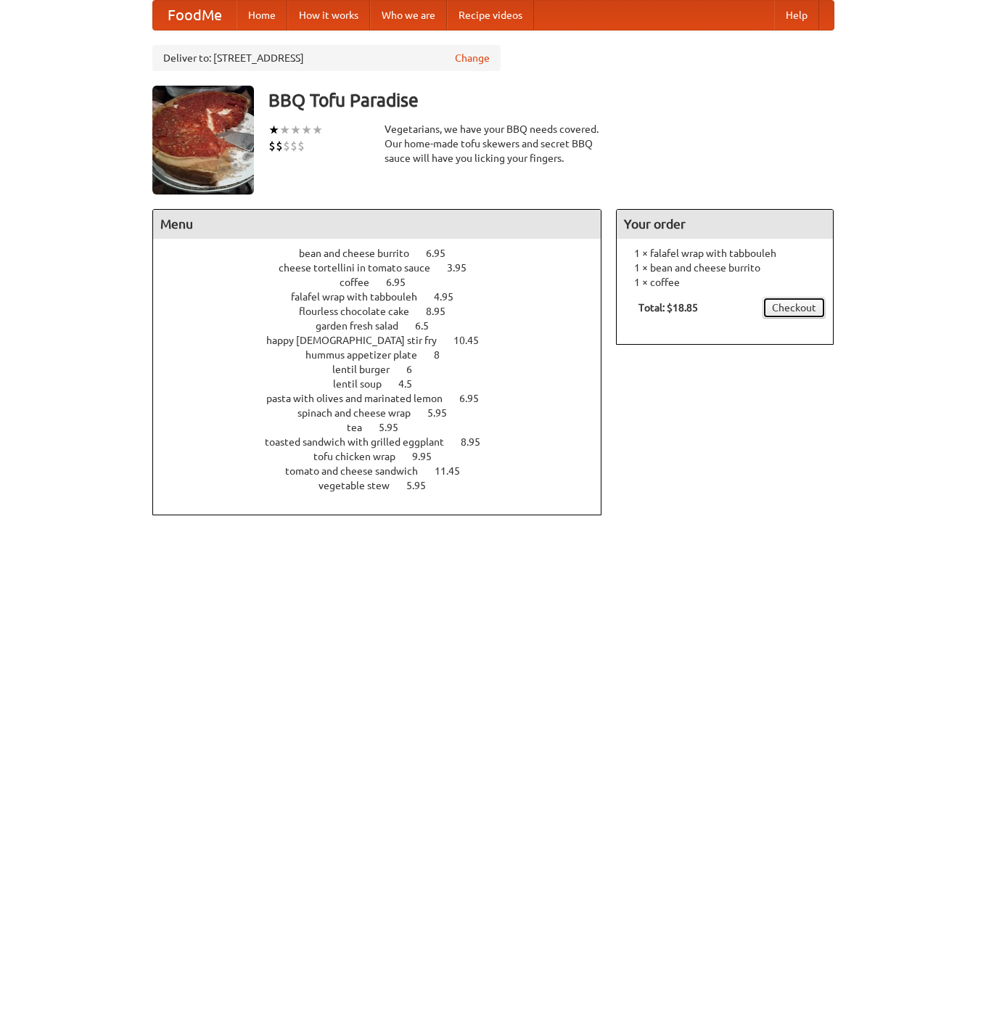 The height and width of the screenshot is (1027, 986). What do you see at coordinates (361, 282) in the screenshot?
I see `span: coffee` at bounding box center [361, 282].